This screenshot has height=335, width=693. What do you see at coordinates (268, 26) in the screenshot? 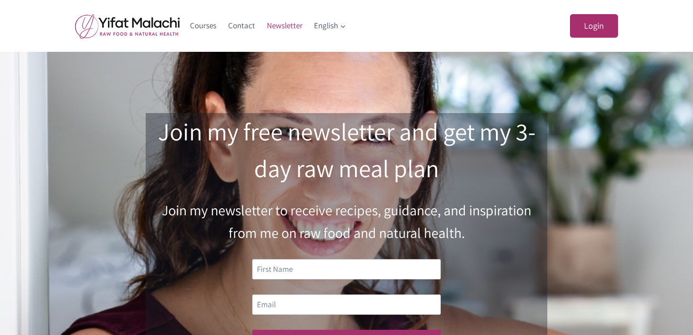
I see `nav: Primary Navigation` at bounding box center [268, 26].